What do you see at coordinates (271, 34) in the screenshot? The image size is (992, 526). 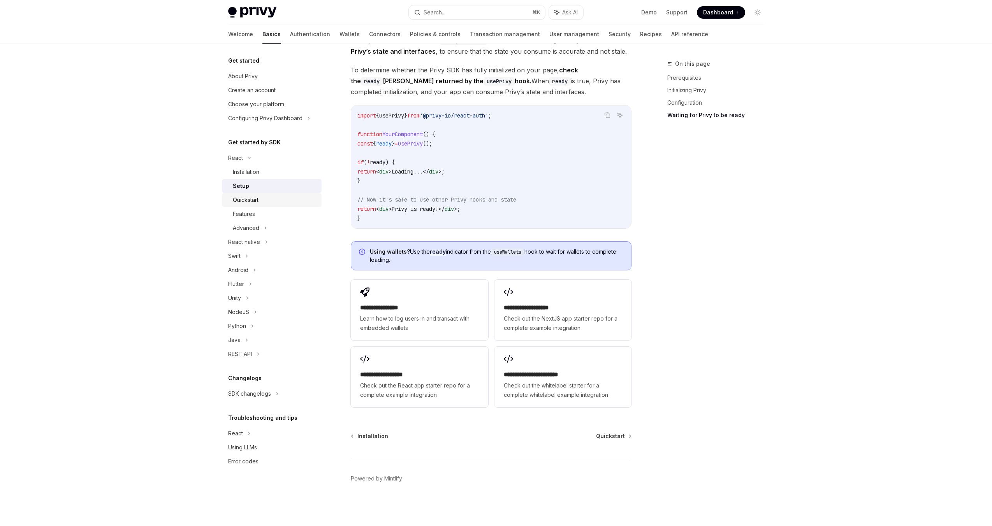 I see `a: Basics` at bounding box center [271, 34].